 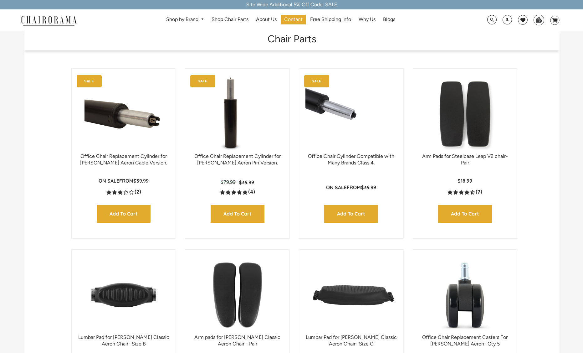 I want to click on img: chairorama, so click(x=49, y=20).